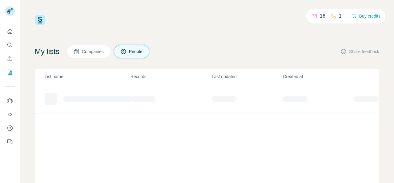 The width and height of the screenshot is (394, 183). What do you see at coordinates (10, 59) in the screenshot?
I see `button: Enrich CSV` at bounding box center [10, 59].